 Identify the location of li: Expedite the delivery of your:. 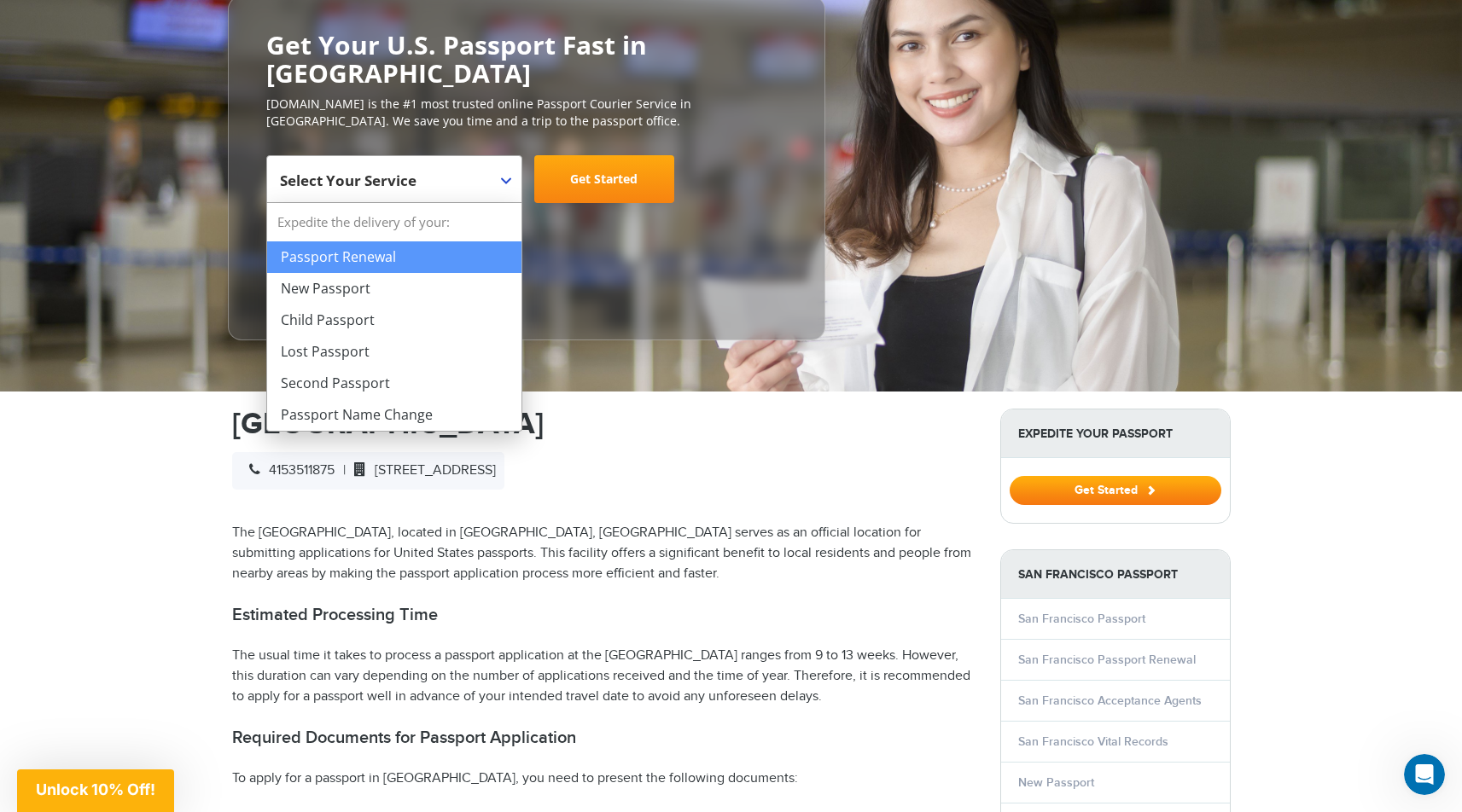
(394, 317).